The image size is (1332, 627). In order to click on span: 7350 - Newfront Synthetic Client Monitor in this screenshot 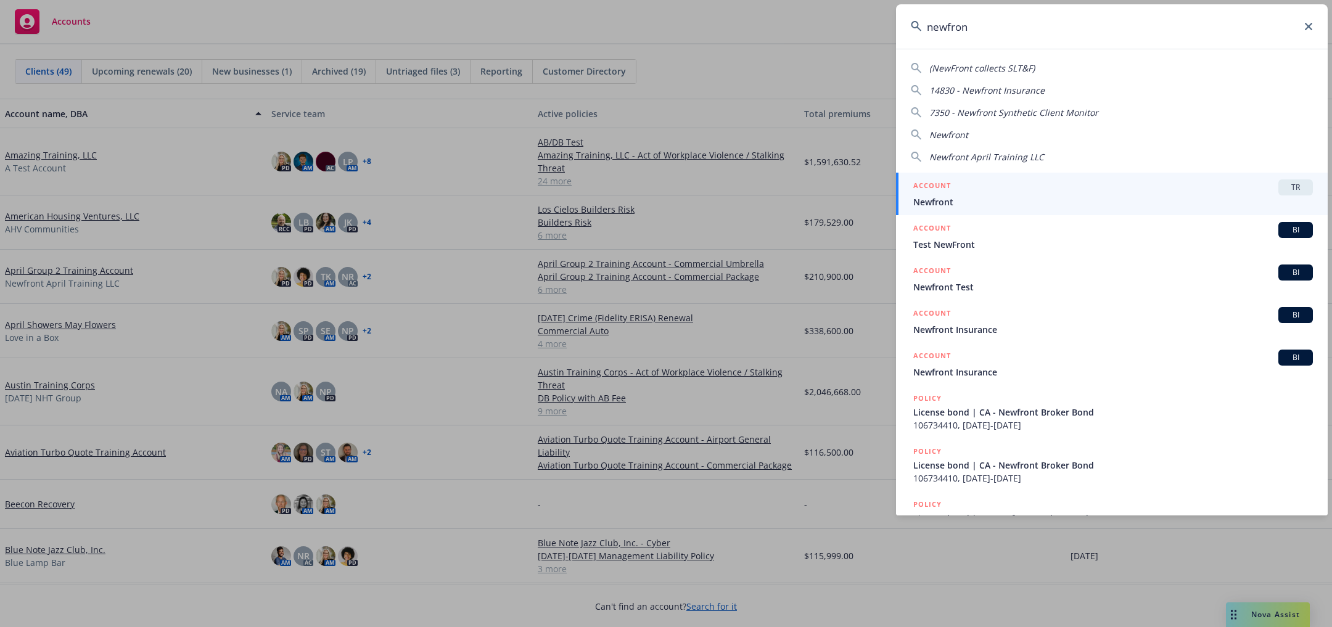, I will do `click(1014, 112)`.